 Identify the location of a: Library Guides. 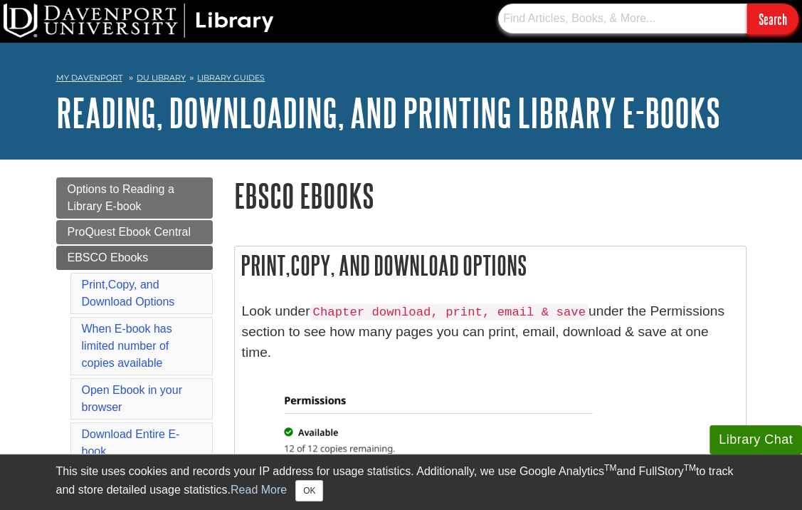
(231, 78).